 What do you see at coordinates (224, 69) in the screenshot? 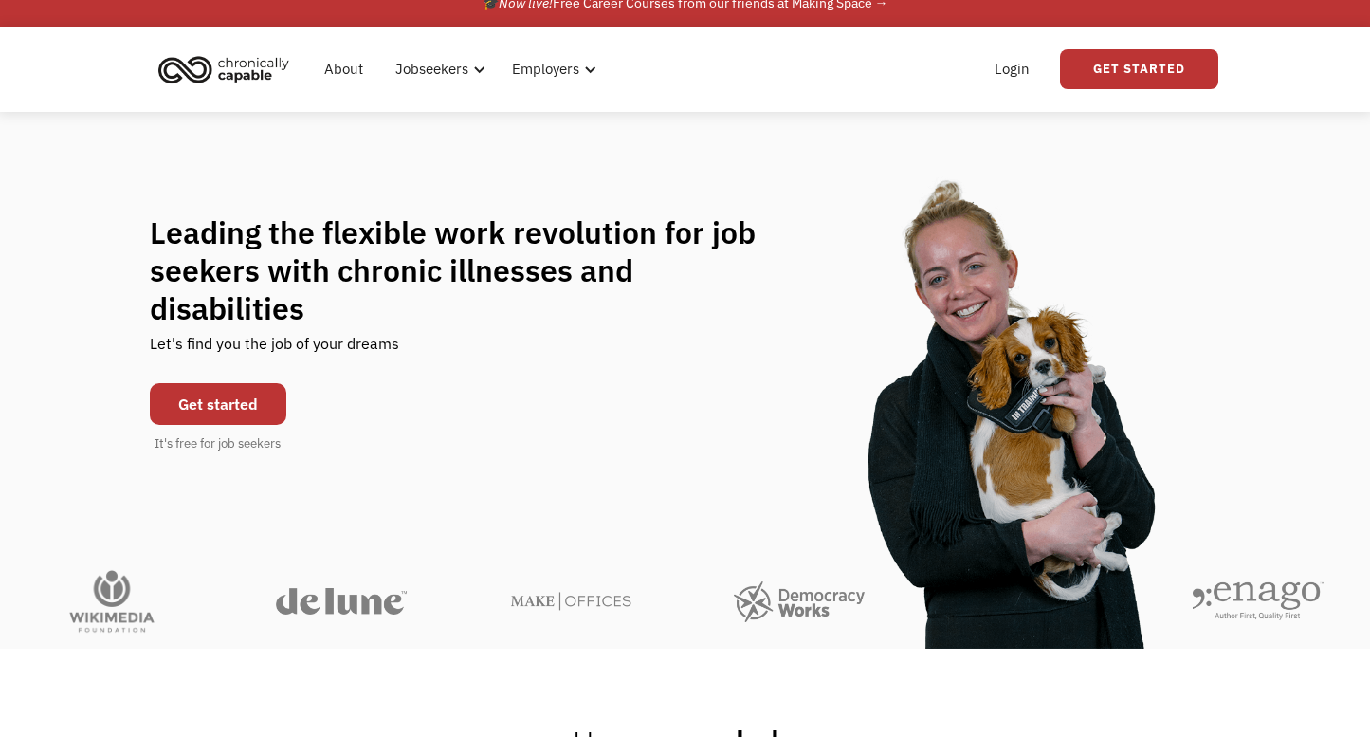
I see `img: Chronically Capable logo` at bounding box center [224, 69].